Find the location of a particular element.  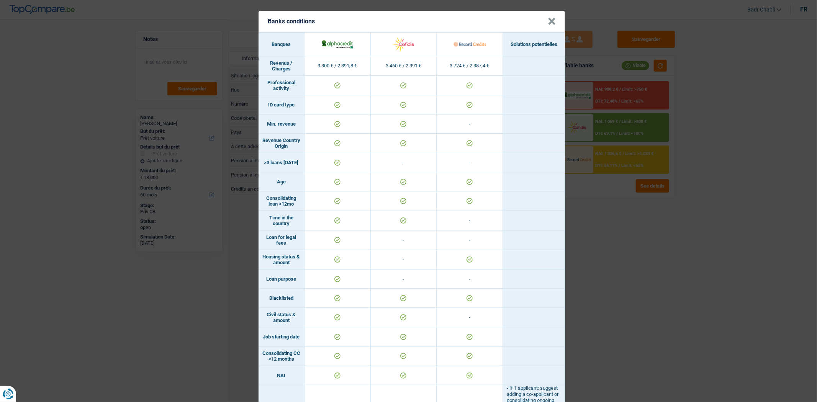

h5: Banks conditions is located at coordinates (291, 21).